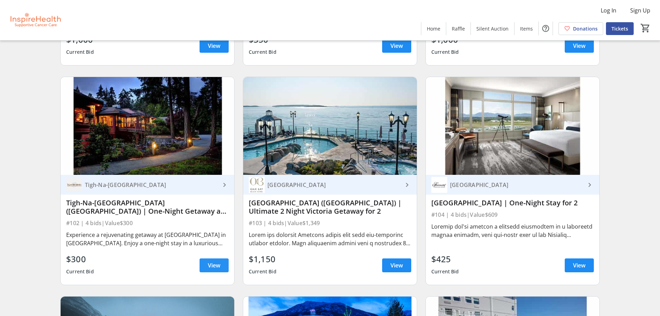  What do you see at coordinates (526, 28) in the screenshot?
I see `span: Items` at bounding box center [526, 28].